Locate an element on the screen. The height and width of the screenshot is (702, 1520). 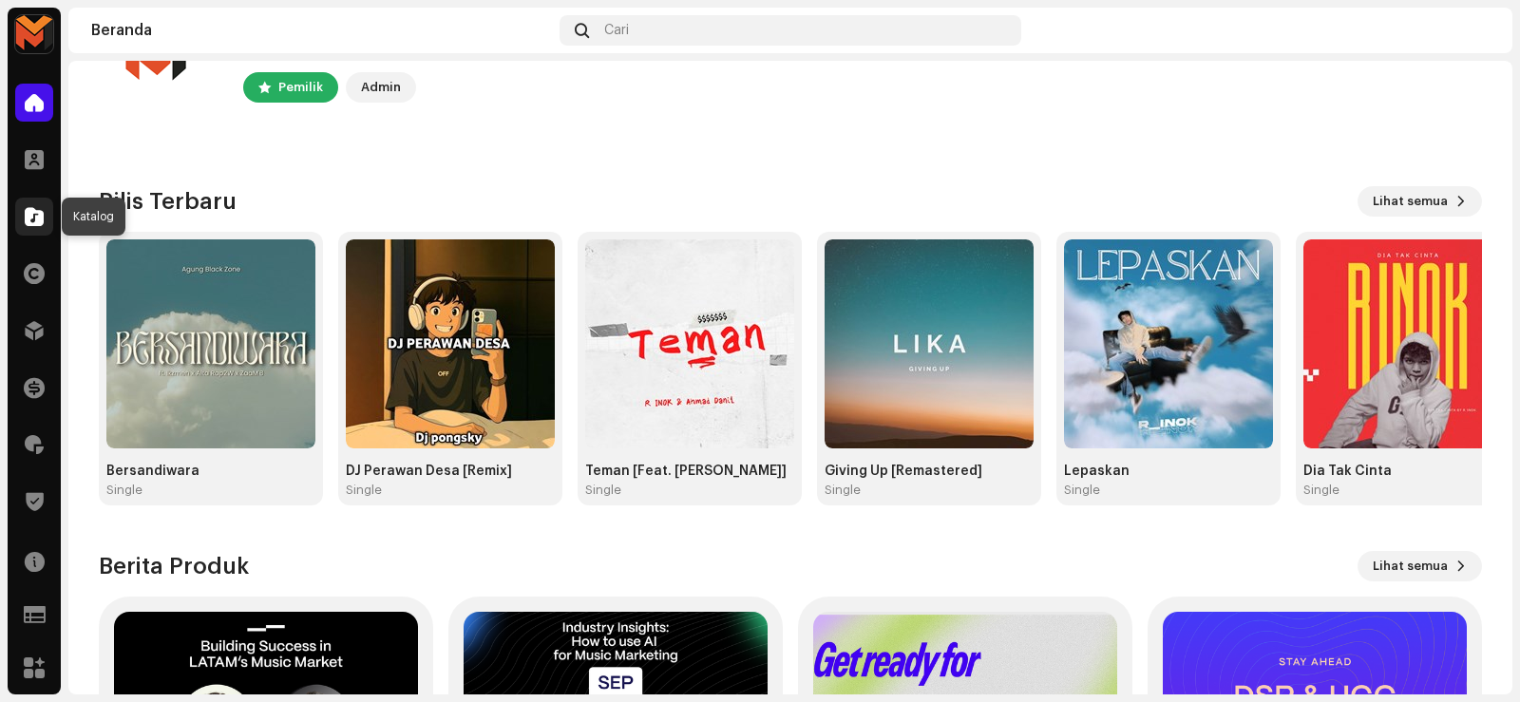
div: Beranda is located at coordinates (321, 30).